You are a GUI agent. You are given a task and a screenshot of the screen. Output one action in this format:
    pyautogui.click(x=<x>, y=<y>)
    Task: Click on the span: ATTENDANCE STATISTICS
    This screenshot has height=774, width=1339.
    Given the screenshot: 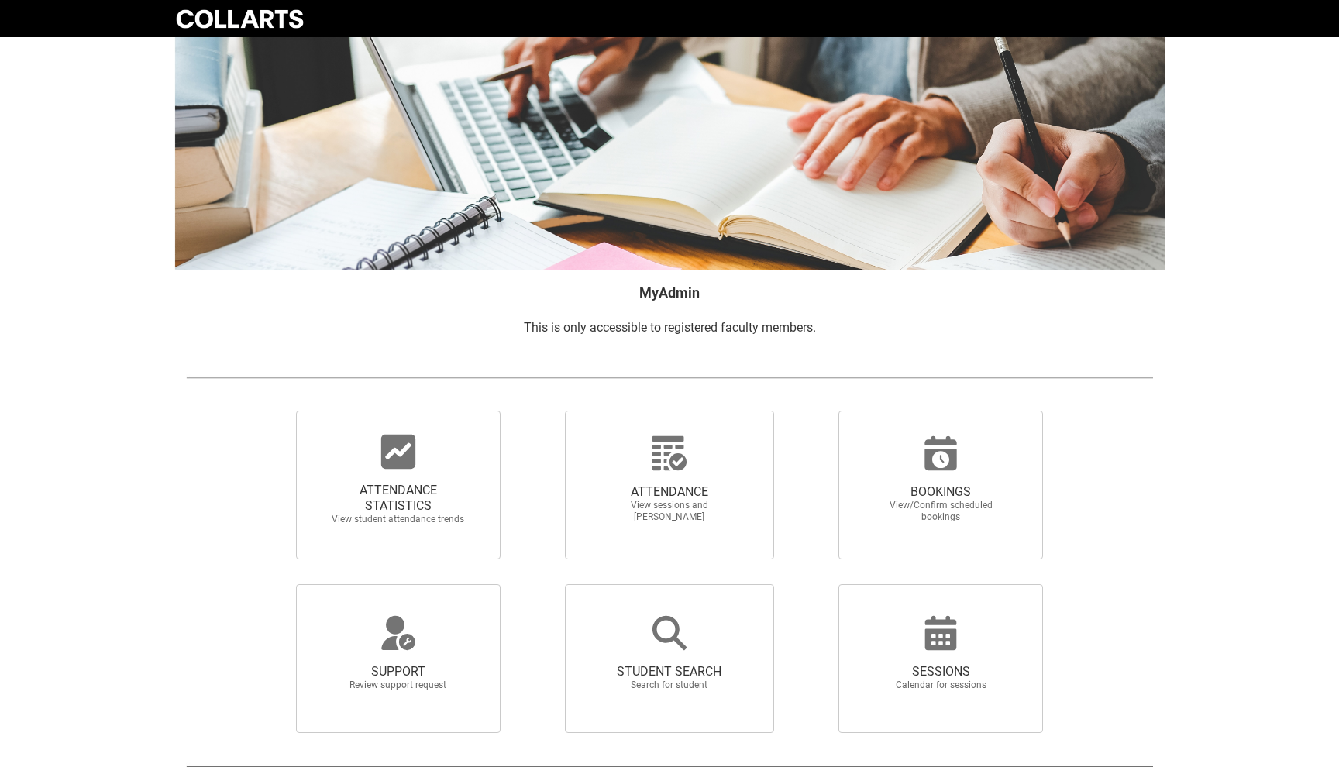 What is the action you would take?
    pyautogui.click(x=398, y=498)
    